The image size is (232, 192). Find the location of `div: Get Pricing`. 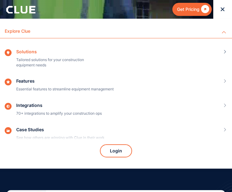

div: Get Pricing is located at coordinates (188, 9).